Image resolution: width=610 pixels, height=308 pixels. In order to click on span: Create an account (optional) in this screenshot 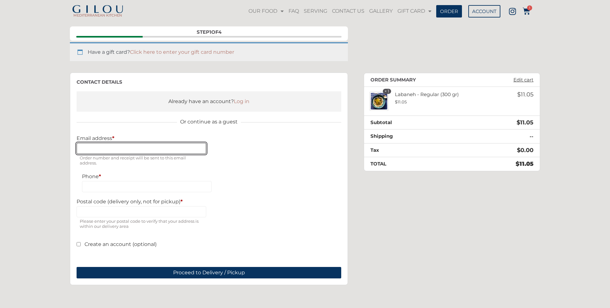, I will do `click(120, 244)`.